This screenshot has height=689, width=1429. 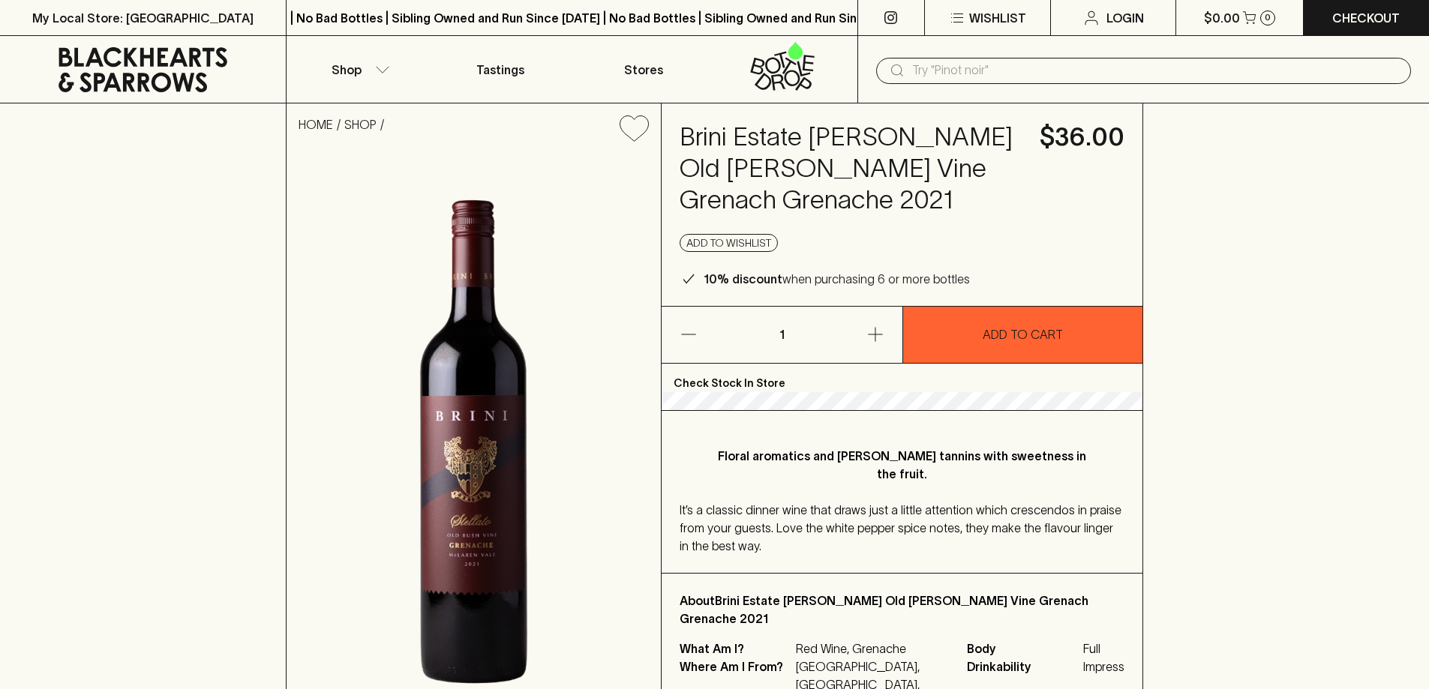 I want to click on input: Try "Pinot noir", so click(x=1155, y=71).